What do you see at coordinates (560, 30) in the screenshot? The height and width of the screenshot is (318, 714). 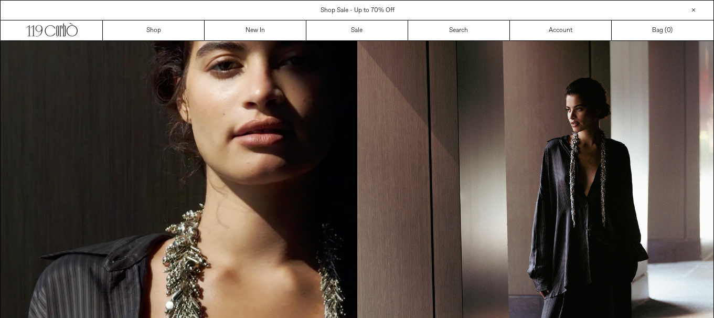 I see `a: Account` at bounding box center [560, 30].